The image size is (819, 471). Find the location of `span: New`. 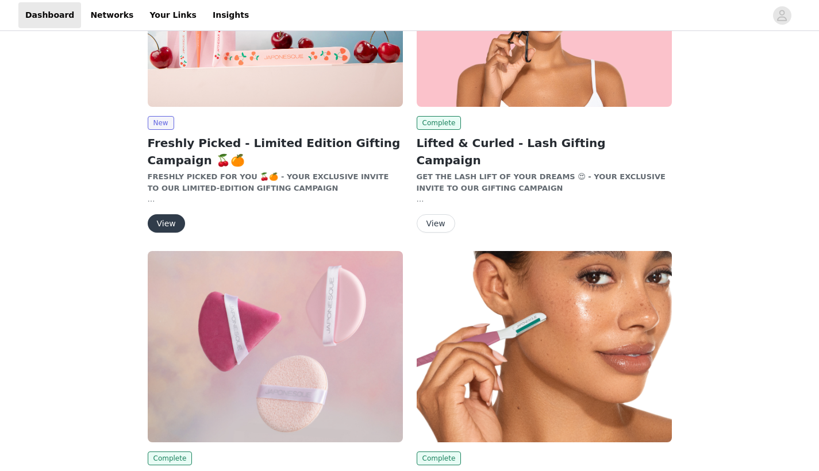

span: New is located at coordinates (161, 123).